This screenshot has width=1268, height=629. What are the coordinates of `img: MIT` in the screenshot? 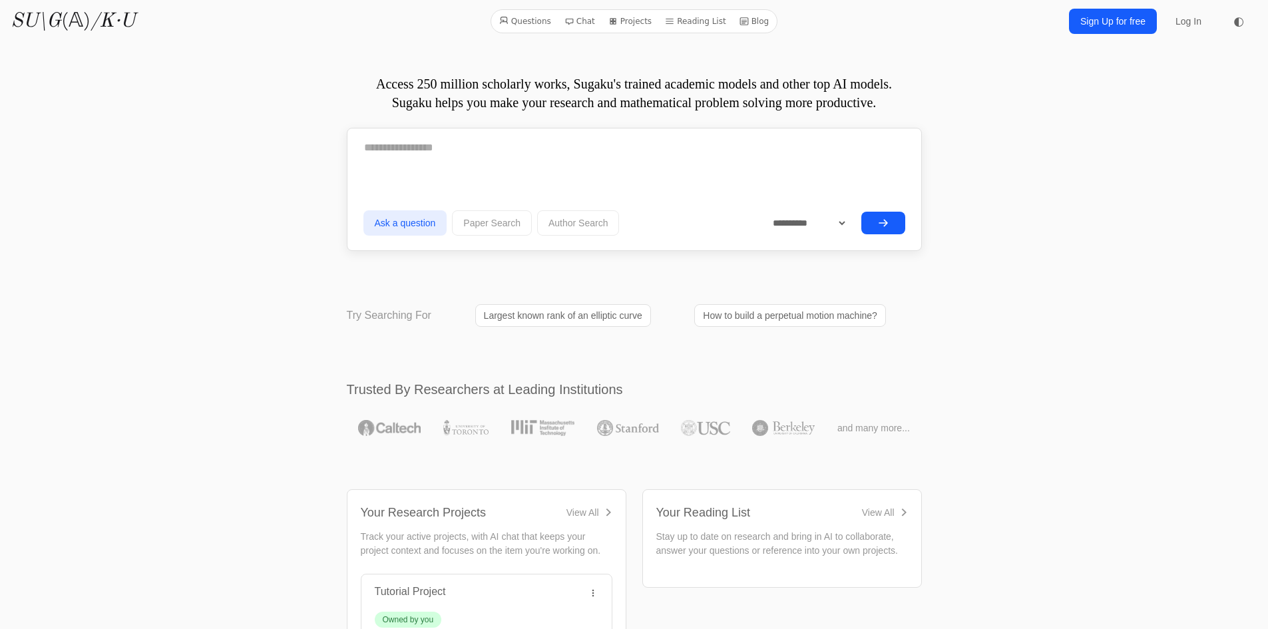 It's located at (542, 428).